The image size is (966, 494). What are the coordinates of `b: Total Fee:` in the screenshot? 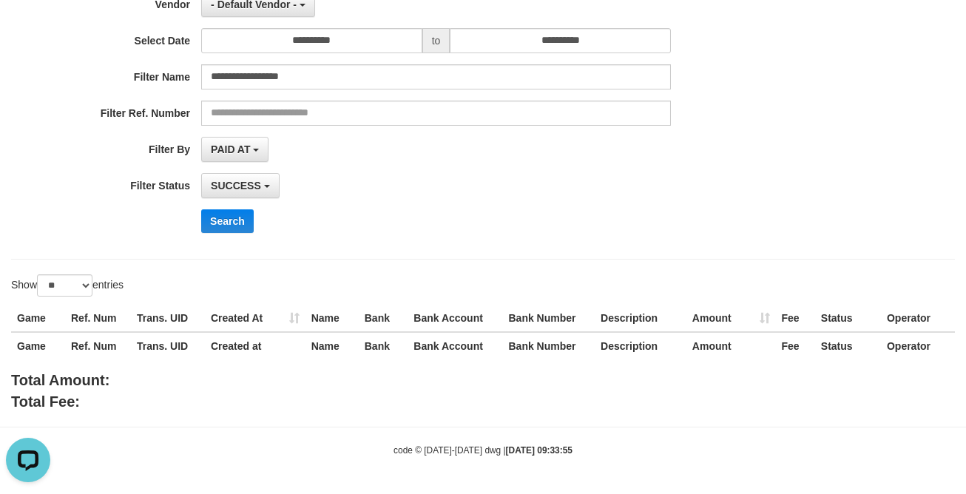 It's located at (45, 402).